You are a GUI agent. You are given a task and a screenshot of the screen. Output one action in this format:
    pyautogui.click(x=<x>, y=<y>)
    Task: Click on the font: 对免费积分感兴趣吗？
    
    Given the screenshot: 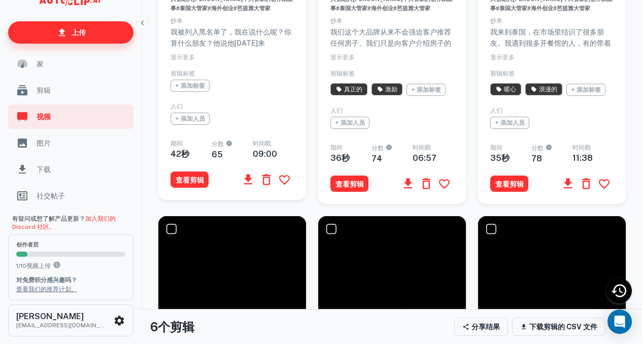 What is the action you would take?
    pyautogui.click(x=47, y=280)
    